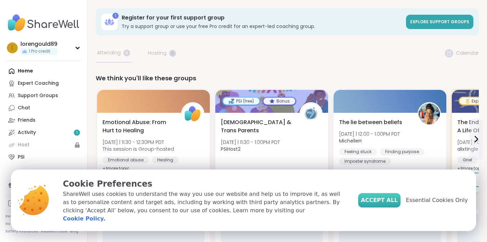 The image size is (487, 242). Describe the element at coordinates (379, 200) in the screenshot. I see `button: Accept All` at that location.